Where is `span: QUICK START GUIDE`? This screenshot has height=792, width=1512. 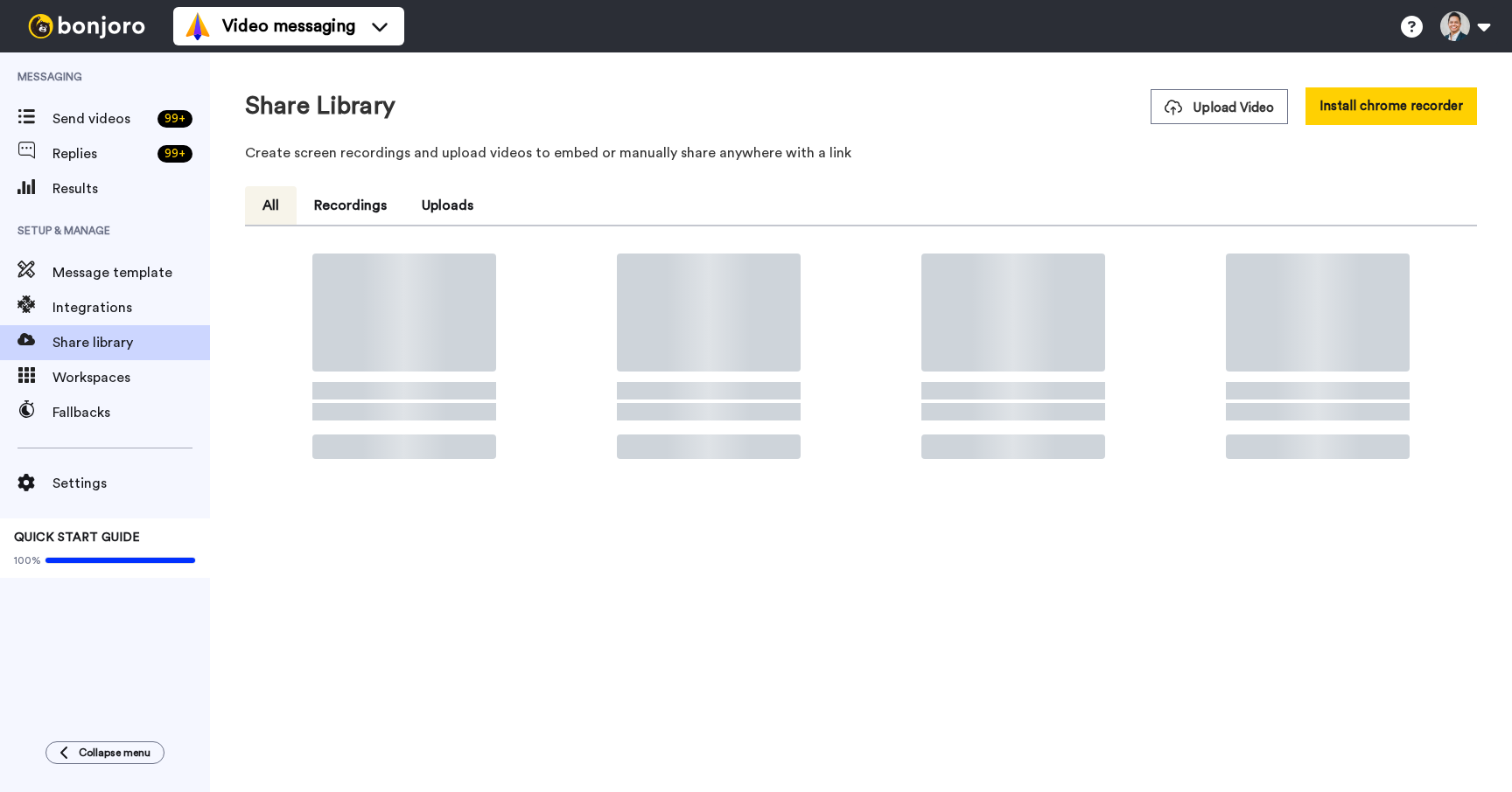
span: QUICK START GUIDE is located at coordinates (77, 538).